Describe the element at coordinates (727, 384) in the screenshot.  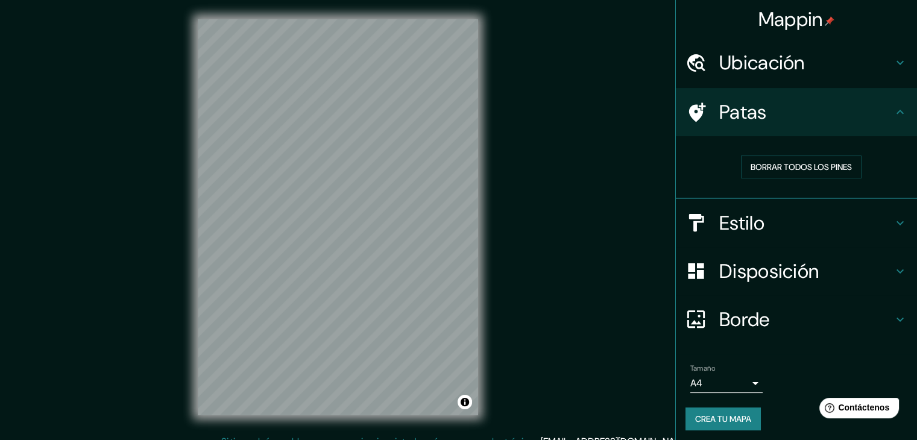
I see `div: A4` at that location.